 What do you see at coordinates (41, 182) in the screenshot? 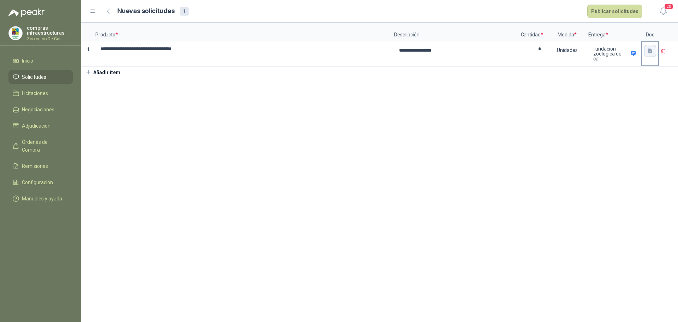
I see `a: Configuración` at bounding box center [41, 182].